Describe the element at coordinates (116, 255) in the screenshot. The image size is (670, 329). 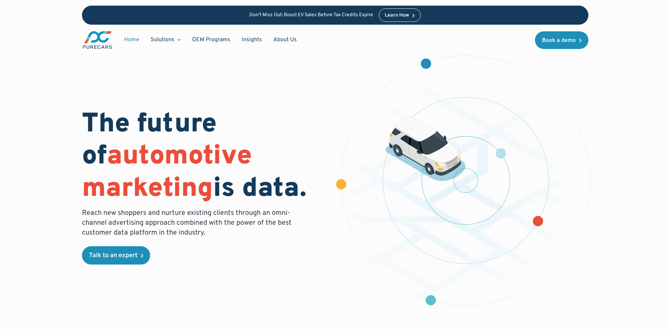
I see `a: Talk to an expert` at that location.